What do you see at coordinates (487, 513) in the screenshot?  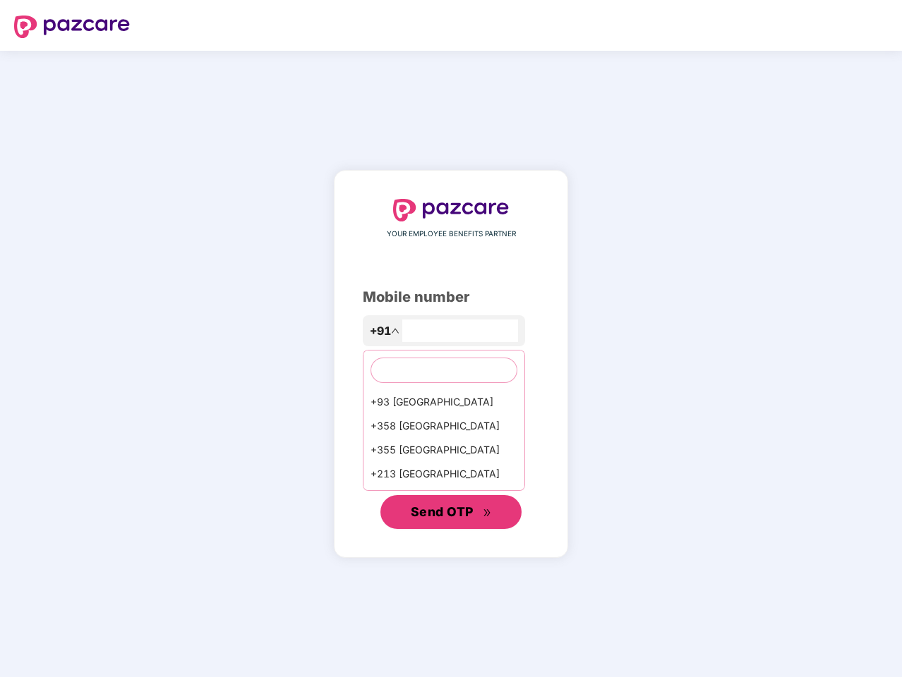 I see `span: double-right` at bounding box center [487, 513].